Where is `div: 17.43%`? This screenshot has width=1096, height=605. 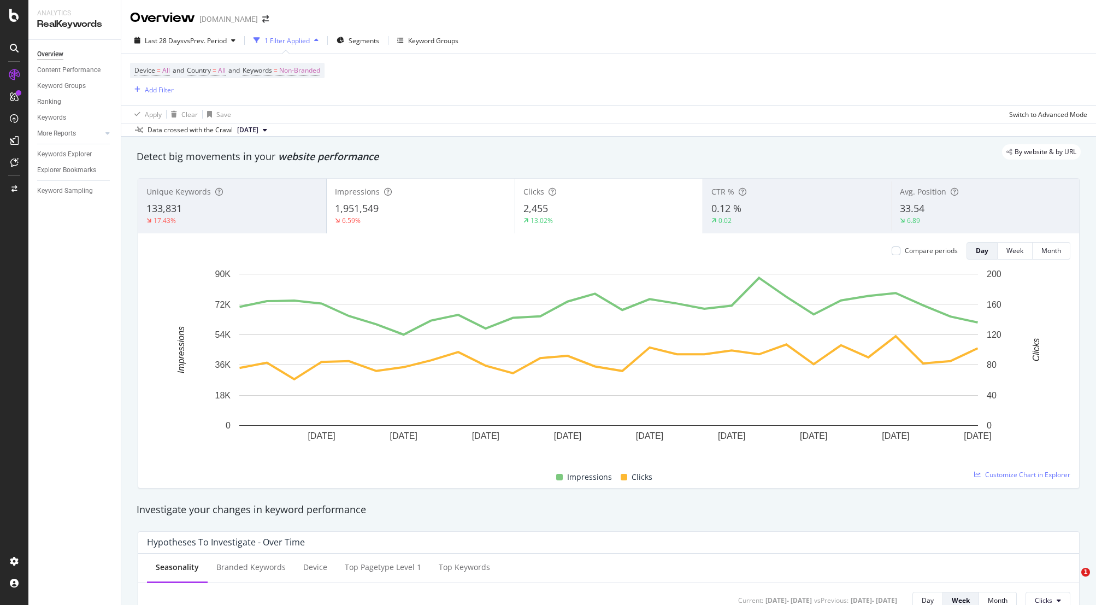 div: 17.43% is located at coordinates (164, 220).